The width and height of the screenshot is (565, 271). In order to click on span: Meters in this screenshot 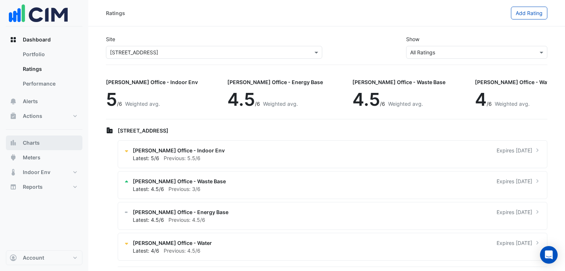, I will do `click(32, 158)`.